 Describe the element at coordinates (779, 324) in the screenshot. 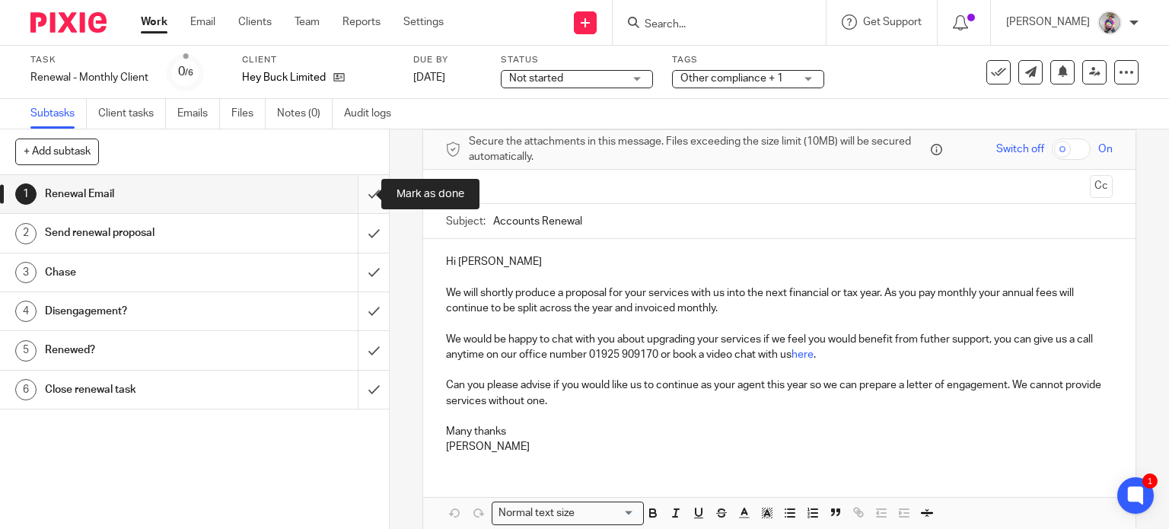

I see `p: We will shortly produce a proposal for your services with us into the next financial or tax year....` at that location.